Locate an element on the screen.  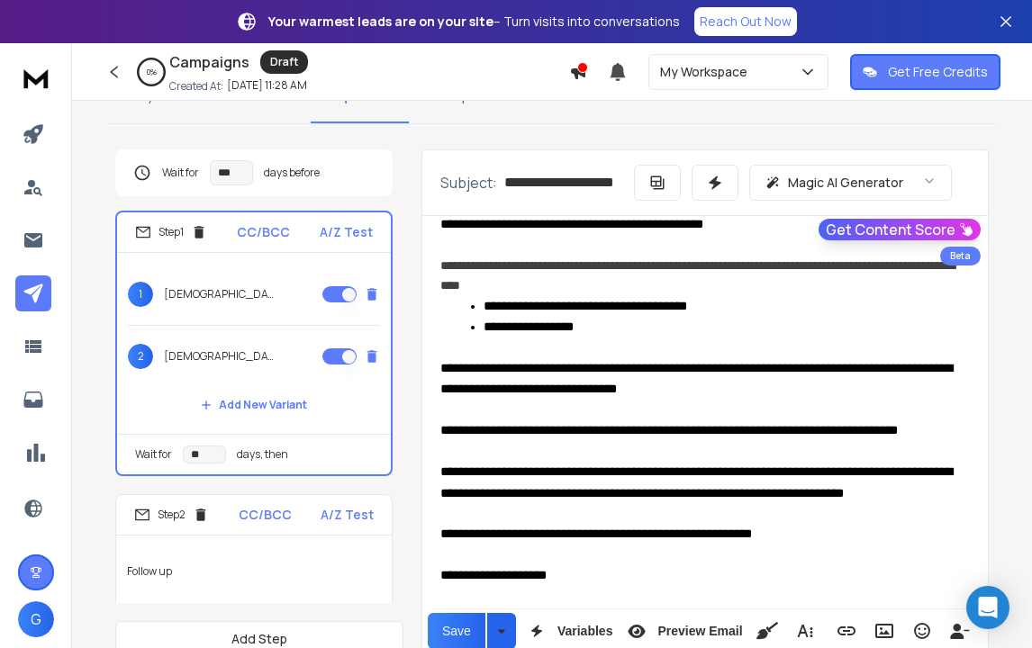
span: Preview Email is located at coordinates (699, 631).